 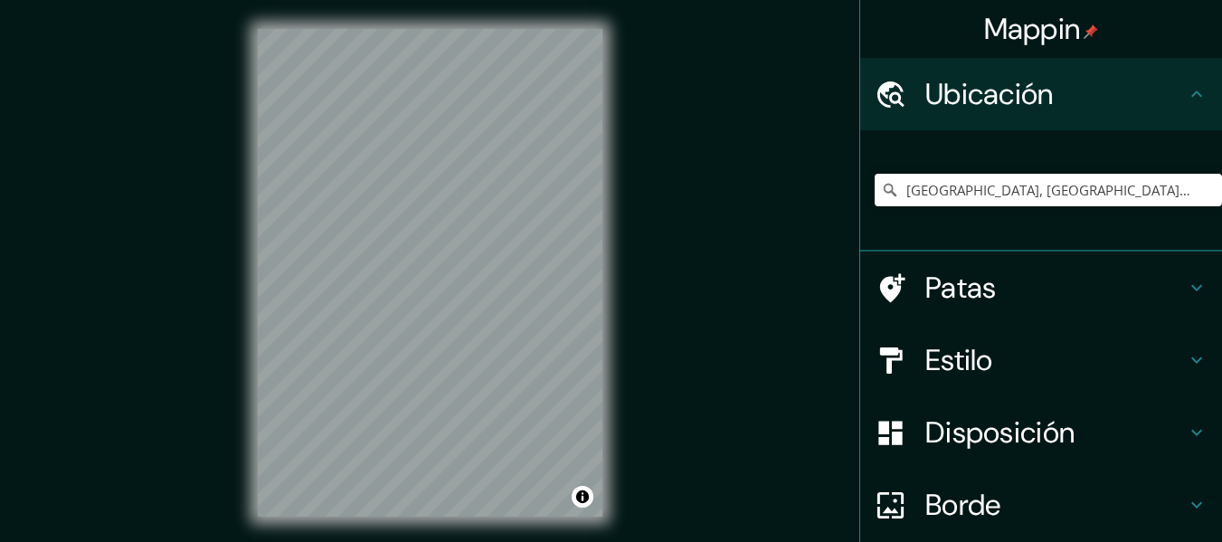 I want to click on input: Elige tu ciudad o zona, so click(x=1049, y=190).